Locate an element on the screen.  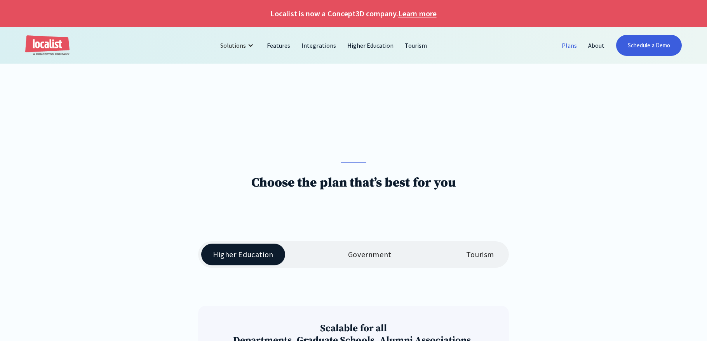
a: Learn more is located at coordinates (417, 14).